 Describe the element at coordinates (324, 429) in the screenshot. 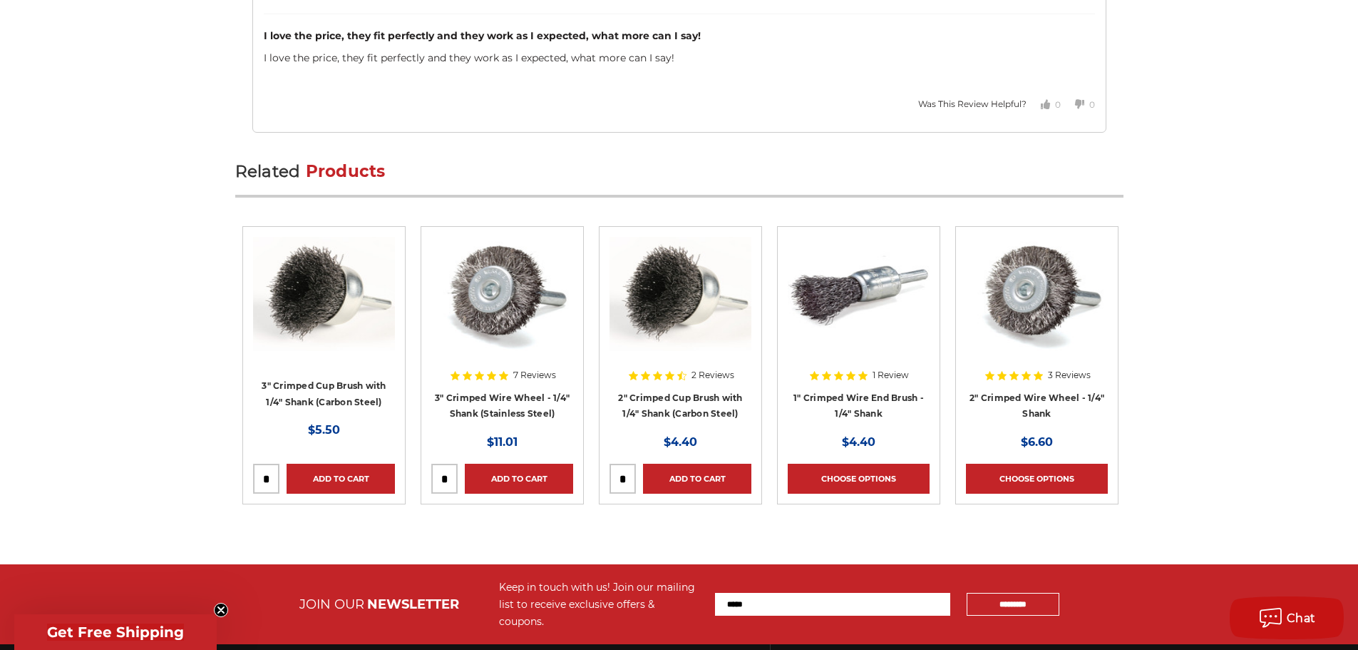

I see `span: $5.50` at that location.